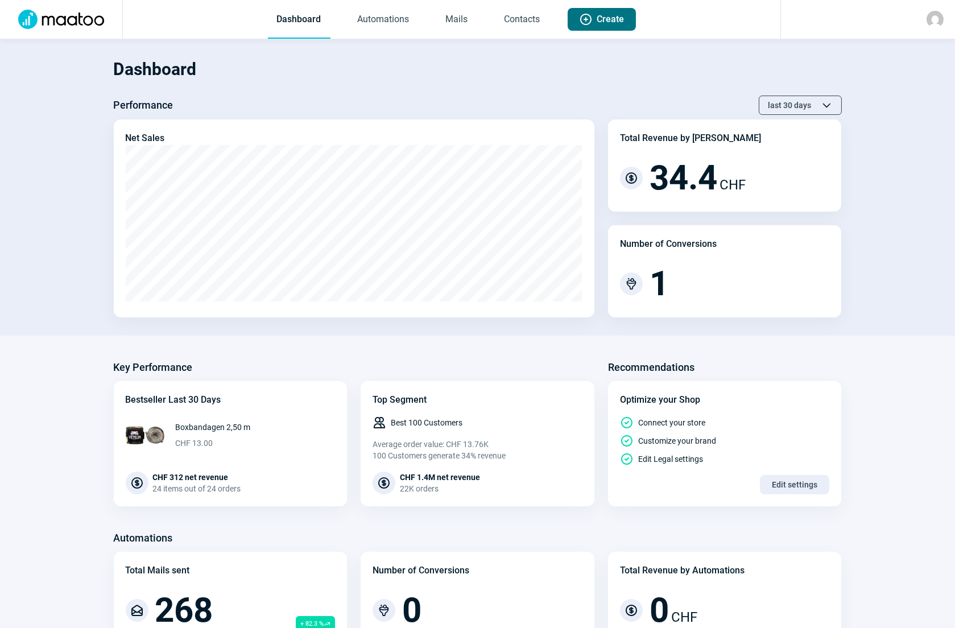  Describe the element at coordinates (522, 20) in the screenshot. I see `a: Contacts` at that location.